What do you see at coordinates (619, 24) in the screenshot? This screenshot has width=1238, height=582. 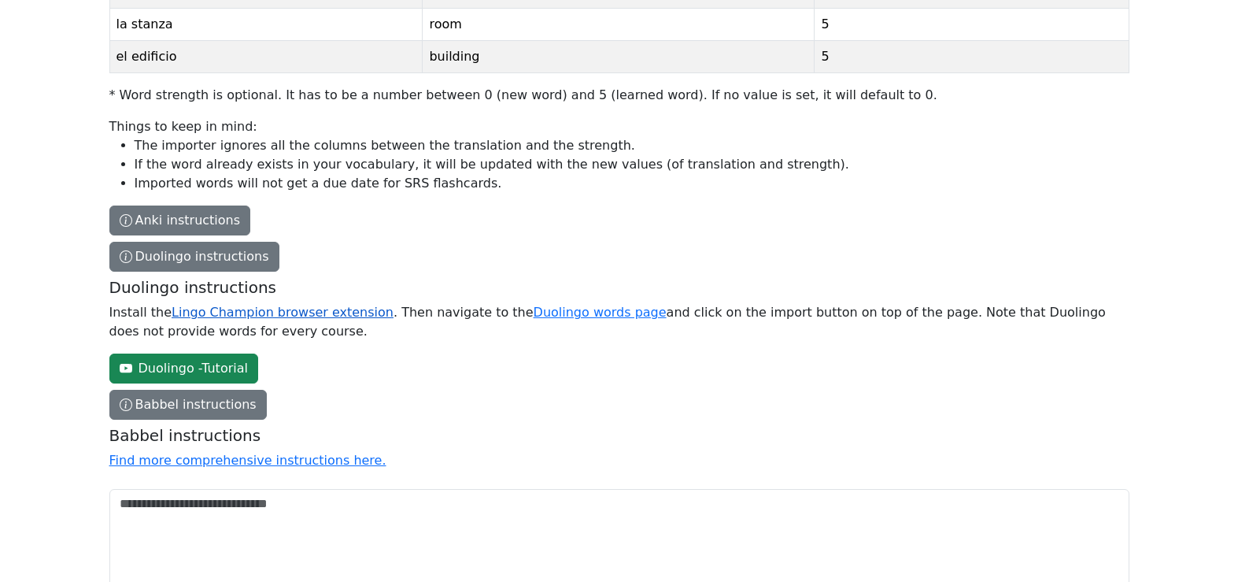 I see `td: room` at bounding box center [619, 24].